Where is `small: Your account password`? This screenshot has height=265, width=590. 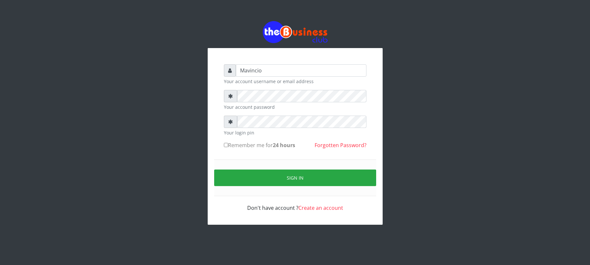 small: Your account password is located at coordinates (295, 107).